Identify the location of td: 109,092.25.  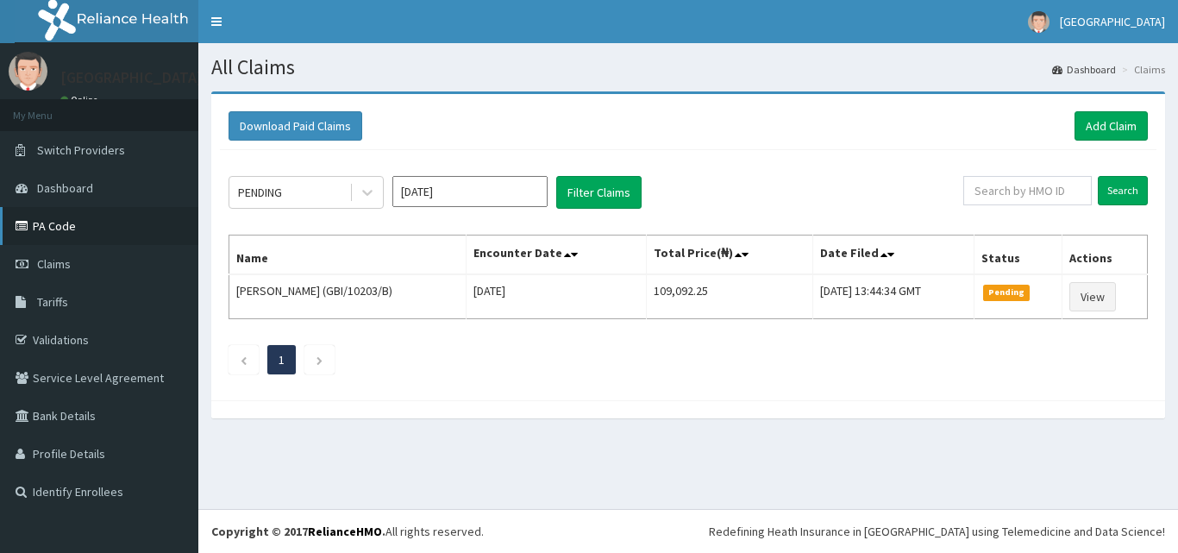
(730, 297).